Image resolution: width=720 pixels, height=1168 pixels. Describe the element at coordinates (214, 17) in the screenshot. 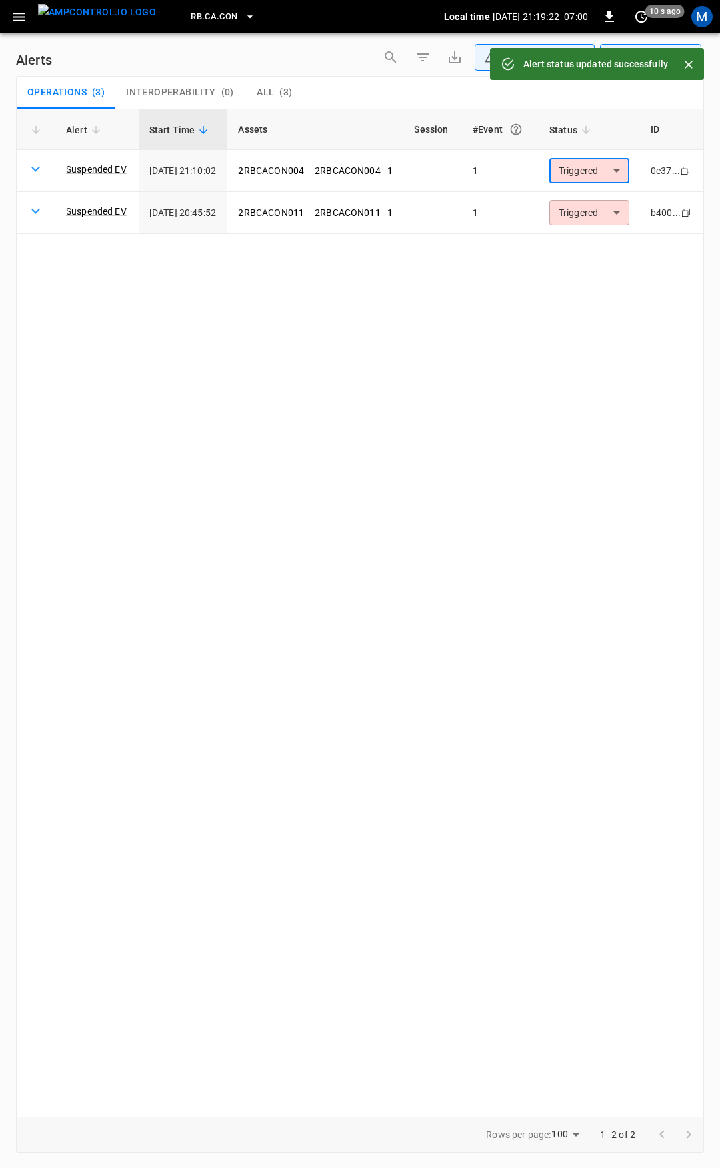

I see `span: RB.CA.CON` at that location.